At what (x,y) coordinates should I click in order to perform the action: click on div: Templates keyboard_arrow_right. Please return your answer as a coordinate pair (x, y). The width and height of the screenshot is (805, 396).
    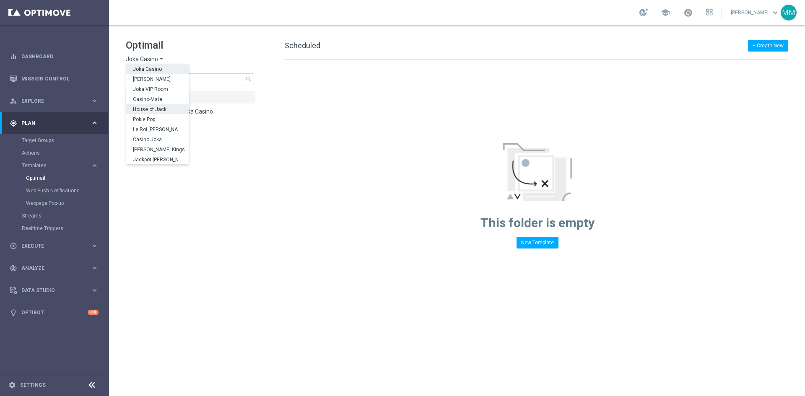
    Looking at the image, I should click on (60, 166).